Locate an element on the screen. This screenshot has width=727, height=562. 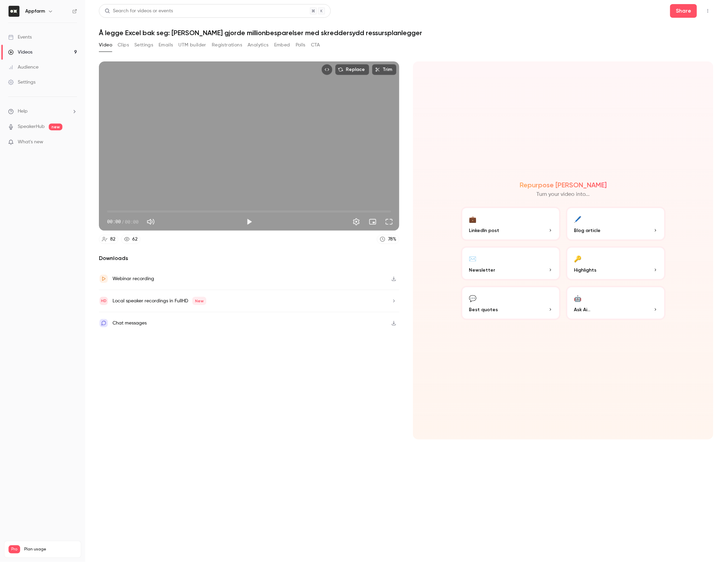
div: 82 is located at coordinates (113, 239).